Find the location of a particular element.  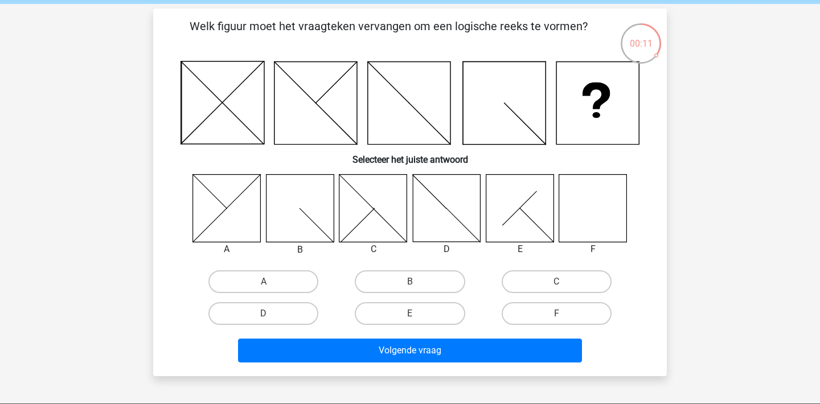

label: A is located at coordinates (263, 282).